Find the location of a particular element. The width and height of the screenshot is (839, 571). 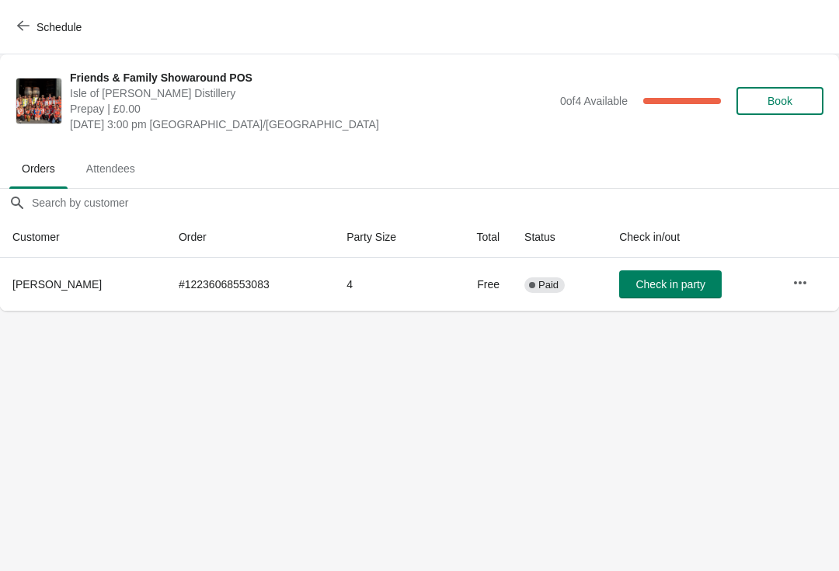

th: Status is located at coordinates (559, 237).